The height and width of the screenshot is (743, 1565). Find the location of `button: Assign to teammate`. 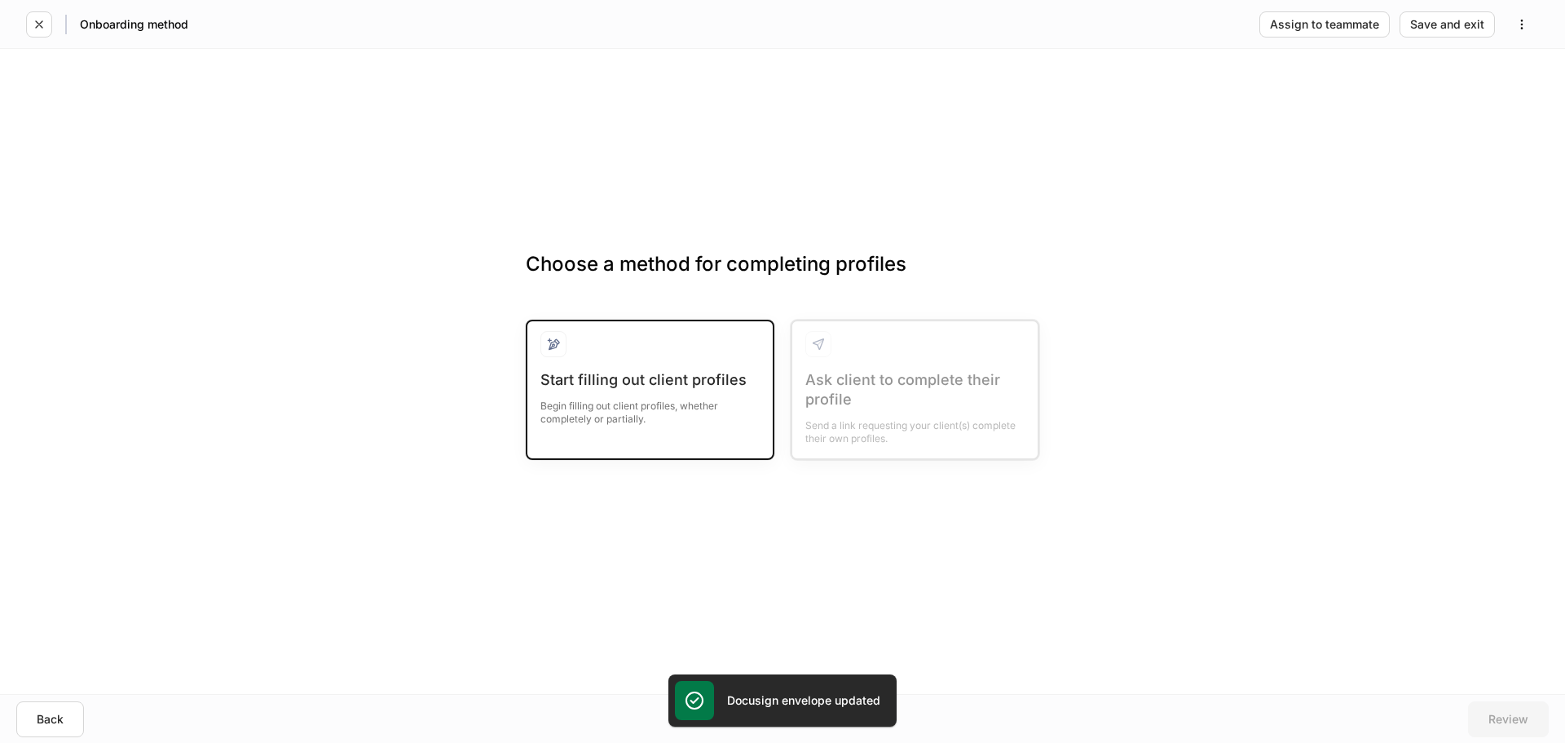

button: Assign to teammate is located at coordinates (1325, 24).